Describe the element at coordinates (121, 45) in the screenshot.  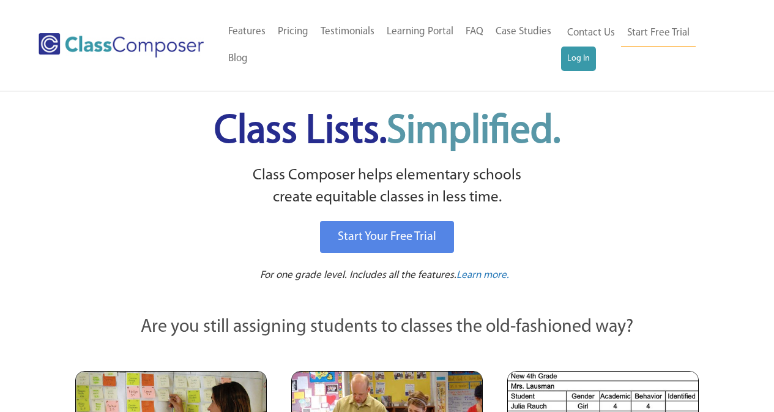
I see `img: Class Composer` at that location.